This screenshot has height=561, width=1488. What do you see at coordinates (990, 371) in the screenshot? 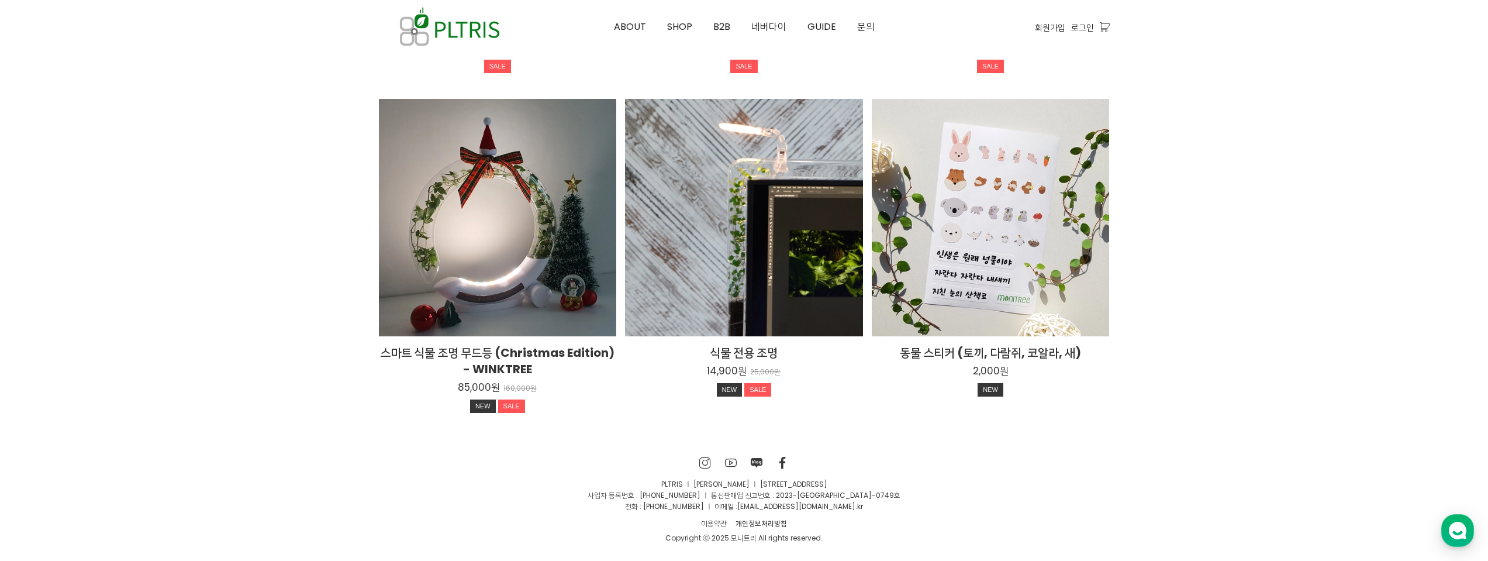
I see `p: 2,000원` at bounding box center [990, 371].